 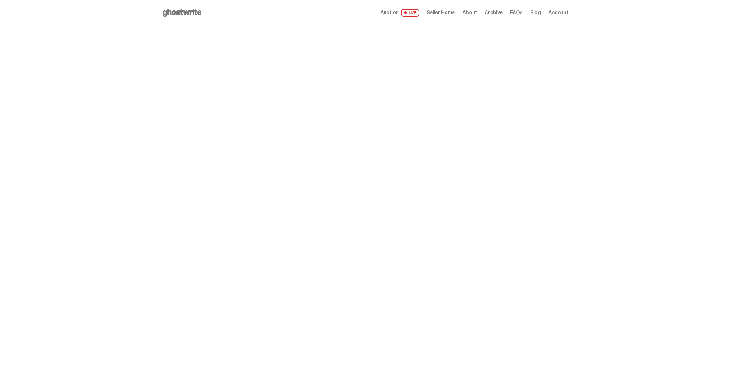 I want to click on span: LIVE, so click(x=410, y=13).